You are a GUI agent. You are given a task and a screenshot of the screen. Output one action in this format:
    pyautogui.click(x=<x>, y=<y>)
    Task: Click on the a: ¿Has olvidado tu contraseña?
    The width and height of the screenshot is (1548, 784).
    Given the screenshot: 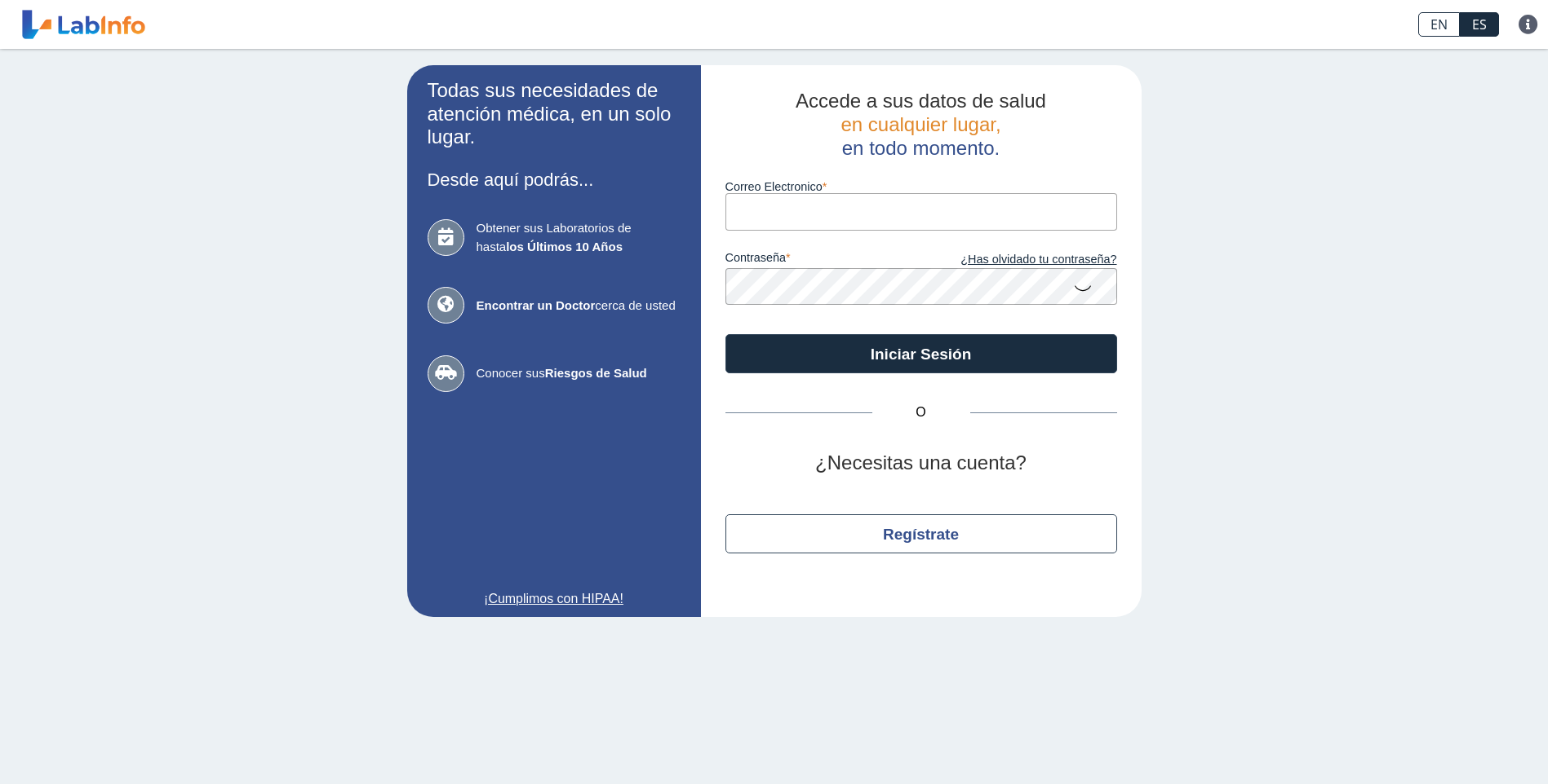 What is the action you would take?
    pyautogui.click(x=1019, y=260)
    